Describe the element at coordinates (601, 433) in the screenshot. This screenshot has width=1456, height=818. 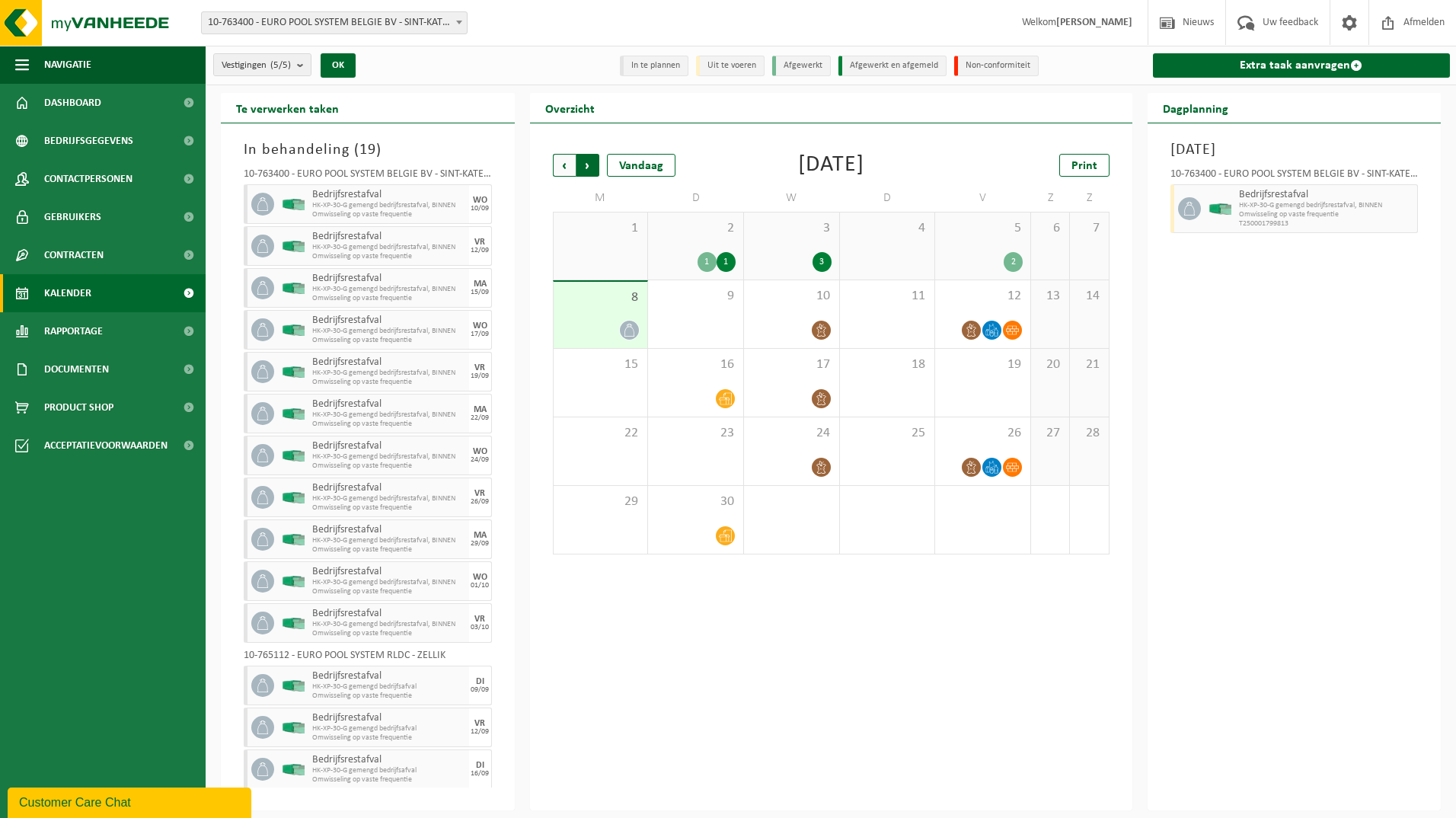
I see `span: 22` at that location.